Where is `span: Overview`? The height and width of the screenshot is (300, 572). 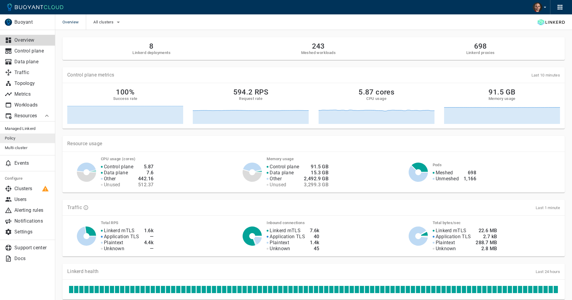
span: Overview is located at coordinates (74, 22).